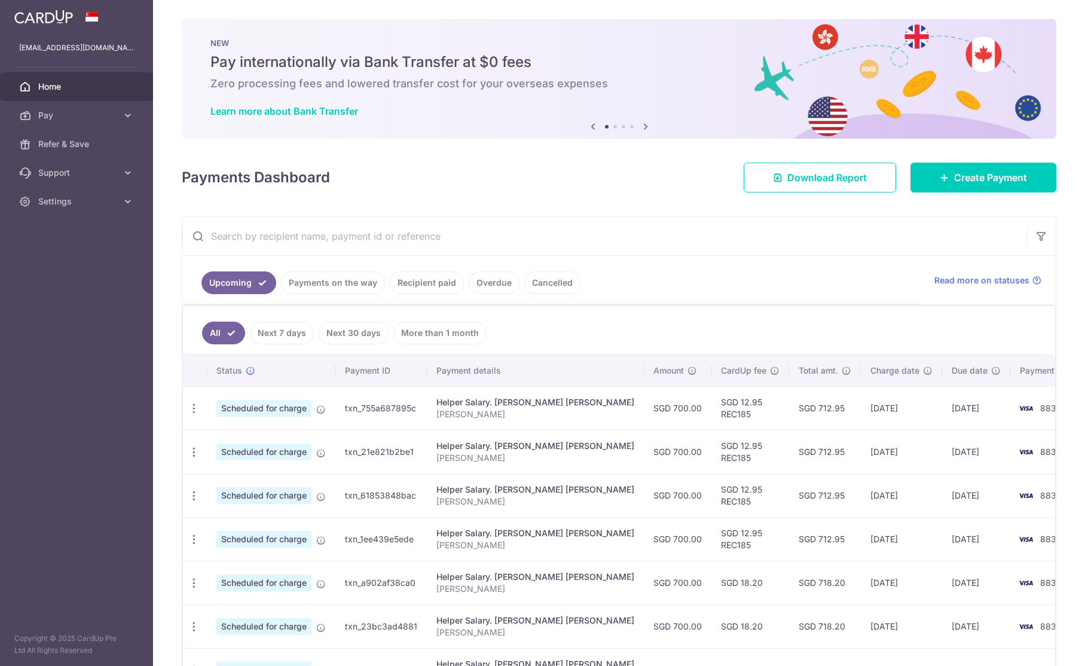 Image resolution: width=1085 pixels, height=666 pixels. Describe the element at coordinates (381, 582) in the screenshot. I see `td: txn_a902af38ca0` at that location.